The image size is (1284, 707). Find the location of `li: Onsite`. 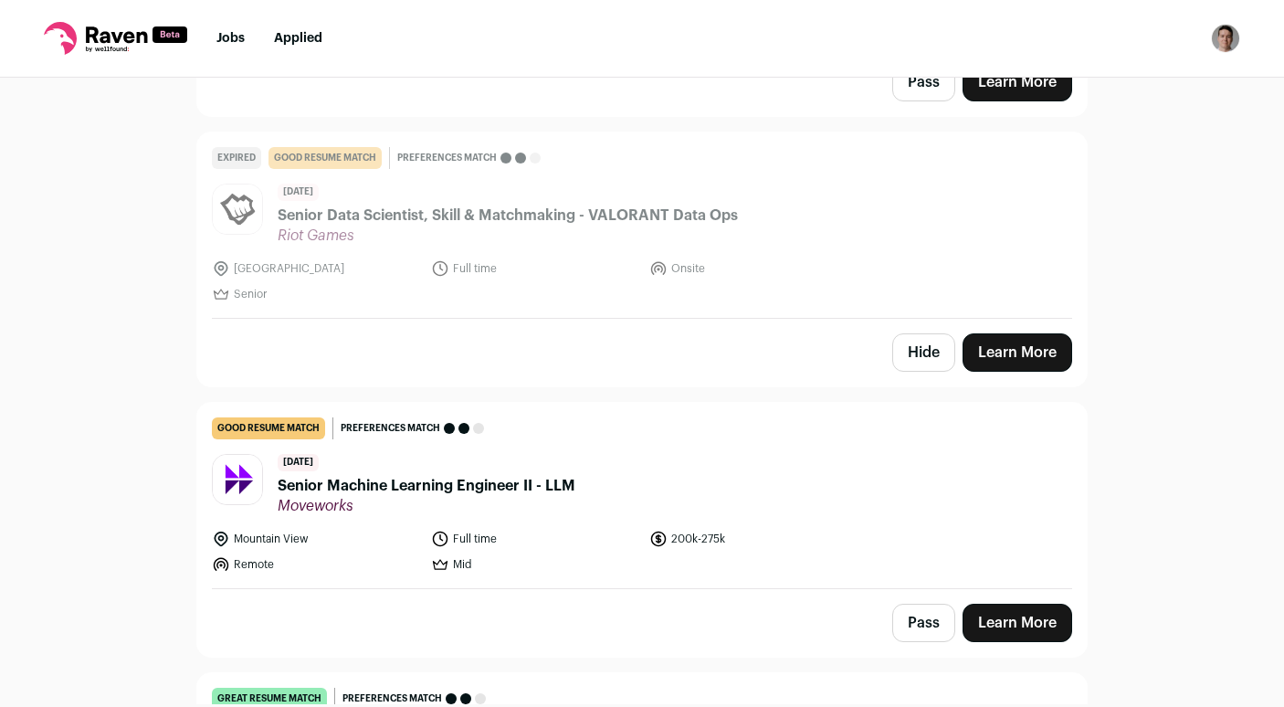

li: Onsite is located at coordinates (753, 268).